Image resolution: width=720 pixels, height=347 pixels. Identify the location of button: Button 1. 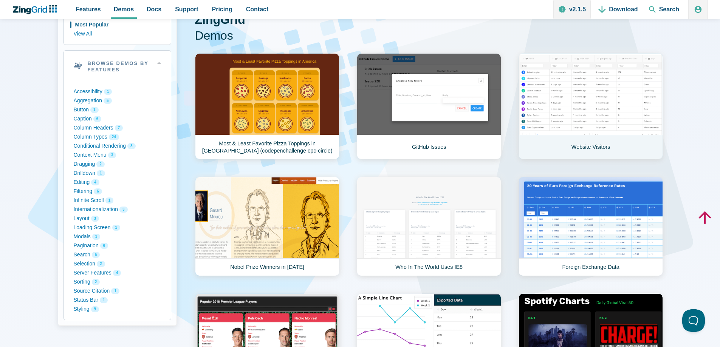
(117, 110).